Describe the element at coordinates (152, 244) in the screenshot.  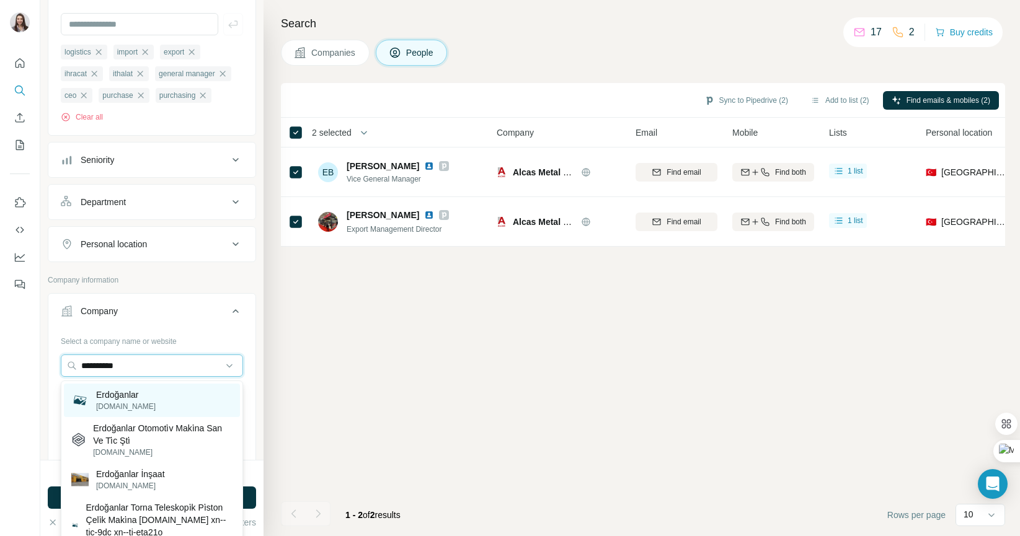
I see `button: Personal location` at that location.